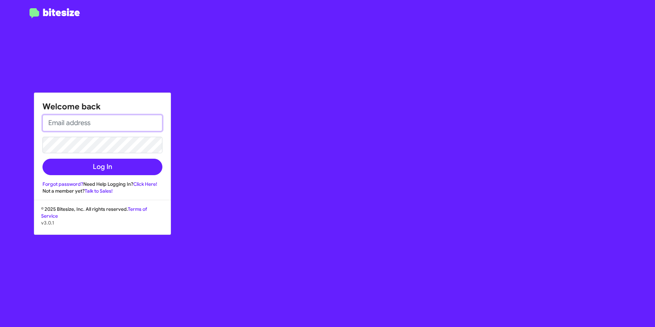 Image resolution: width=655 pixels, height=327 pixels. What do you see at coordinates (94, 212) in the screenshot?
I see `a: Terms of Service` at bounding box center [94, 212].